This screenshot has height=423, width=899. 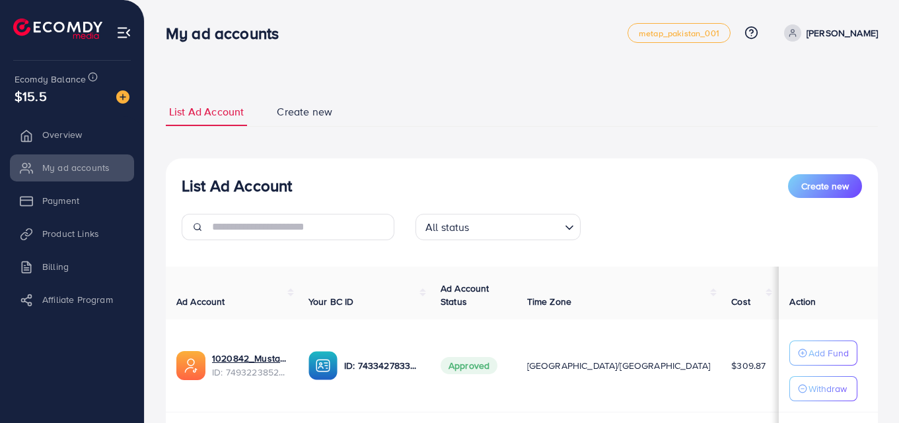 I want to click on span: List Ad Account, so click(x=206, y=112).